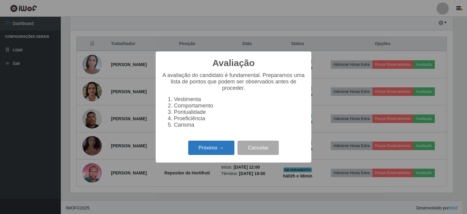  What do you see at coordinates (234, 82) in the screenshot?
I see `p: A avaliação do candidato é fundamental. Preparamos uma lista de pontos que podem ser observados a...` at bounding box center [234, 82].